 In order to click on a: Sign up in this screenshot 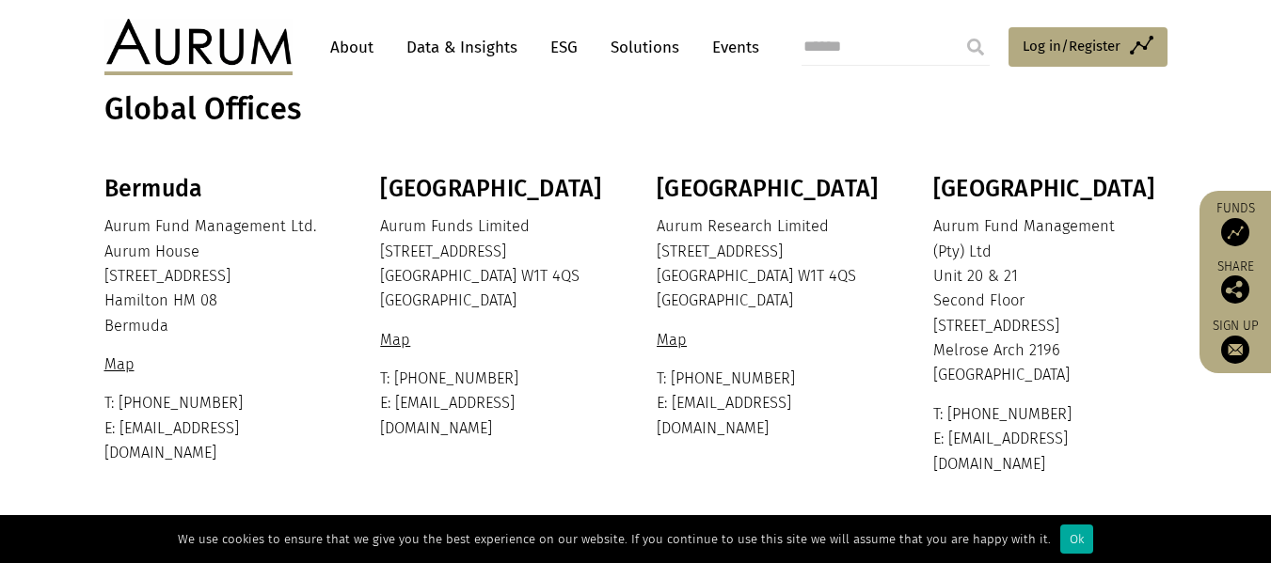, I will do `click(1235, 340)`.